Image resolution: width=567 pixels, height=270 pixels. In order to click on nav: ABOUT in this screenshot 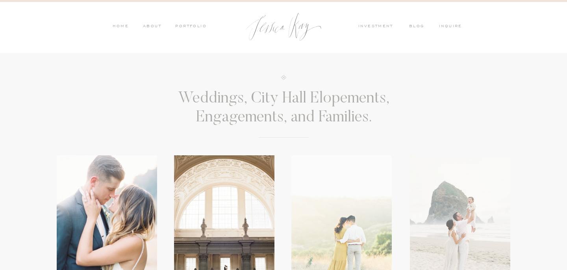, I will do `click(151, 27)`.